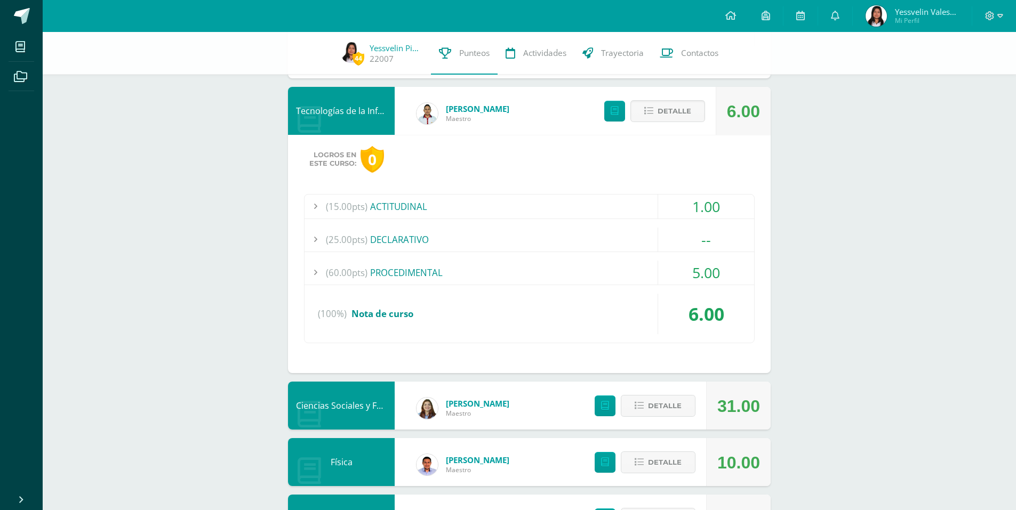 The width and height of the screenshot is (1016, 510). Describe the element at coordinates (706, 272) in the screenshot. I see `div: 5.00` at that location.